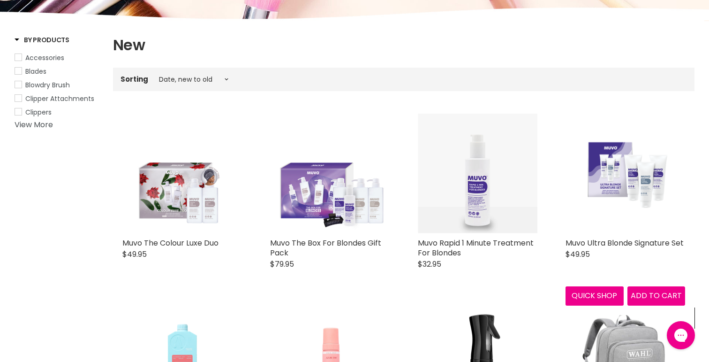  Describe the element at coordinates (656, 295) in the screenshot. I see `span: Add to cart` at that location.